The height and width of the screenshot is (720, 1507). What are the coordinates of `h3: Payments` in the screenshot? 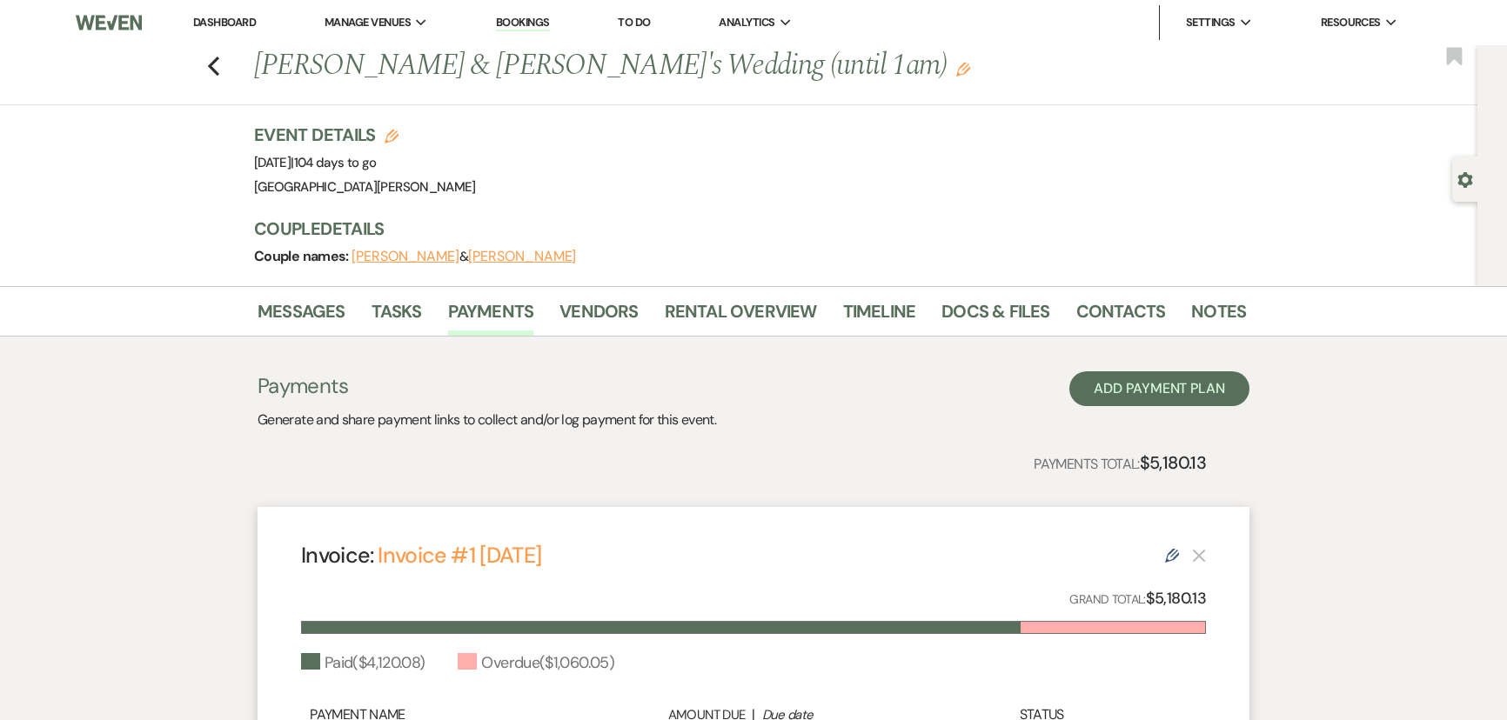 It's located at (486, 386).